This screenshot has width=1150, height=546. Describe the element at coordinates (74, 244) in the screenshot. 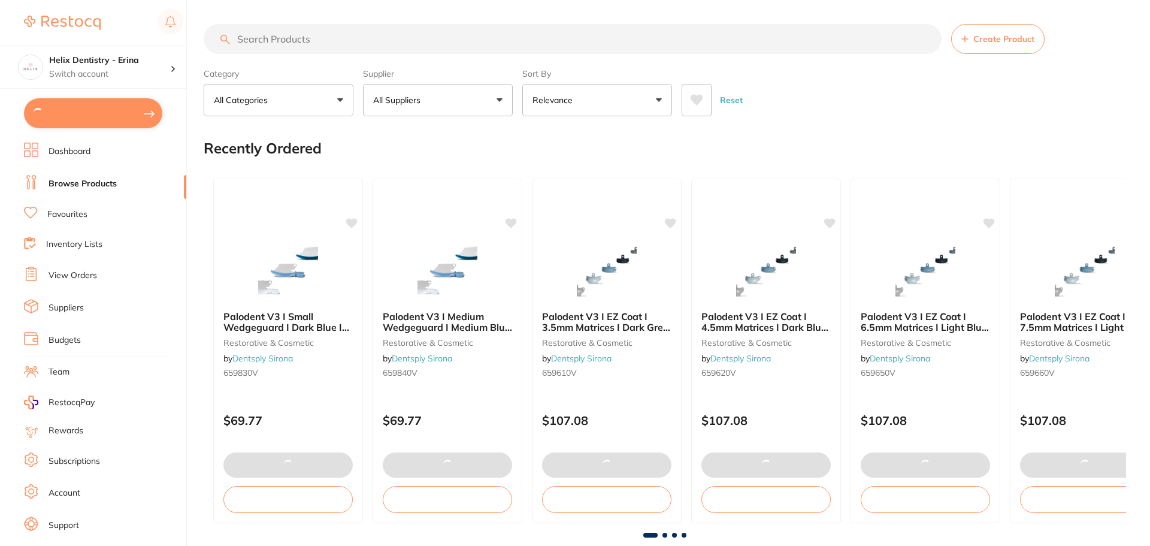

I see `a: Inventory Lists` at that location.